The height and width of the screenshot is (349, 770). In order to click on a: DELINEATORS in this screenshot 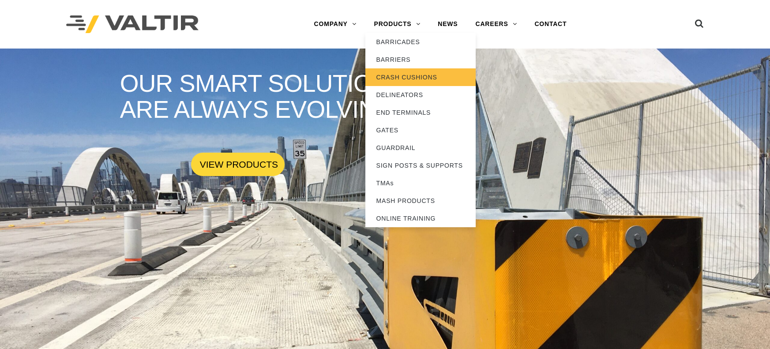, I will do `click(421, 95)`.